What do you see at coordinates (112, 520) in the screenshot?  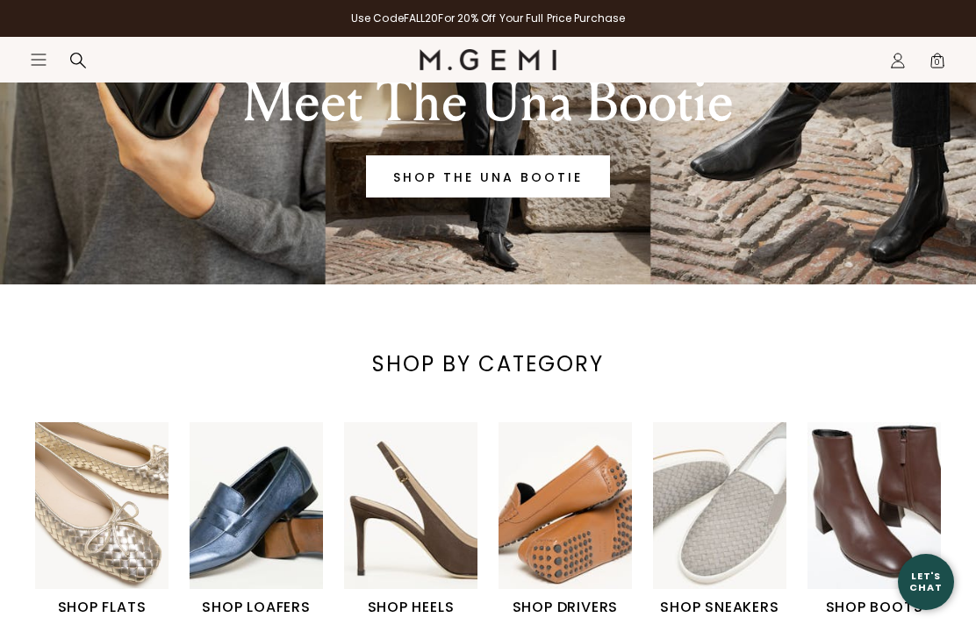 I see `div: 1 / 6` at bounding box center [112, 520].